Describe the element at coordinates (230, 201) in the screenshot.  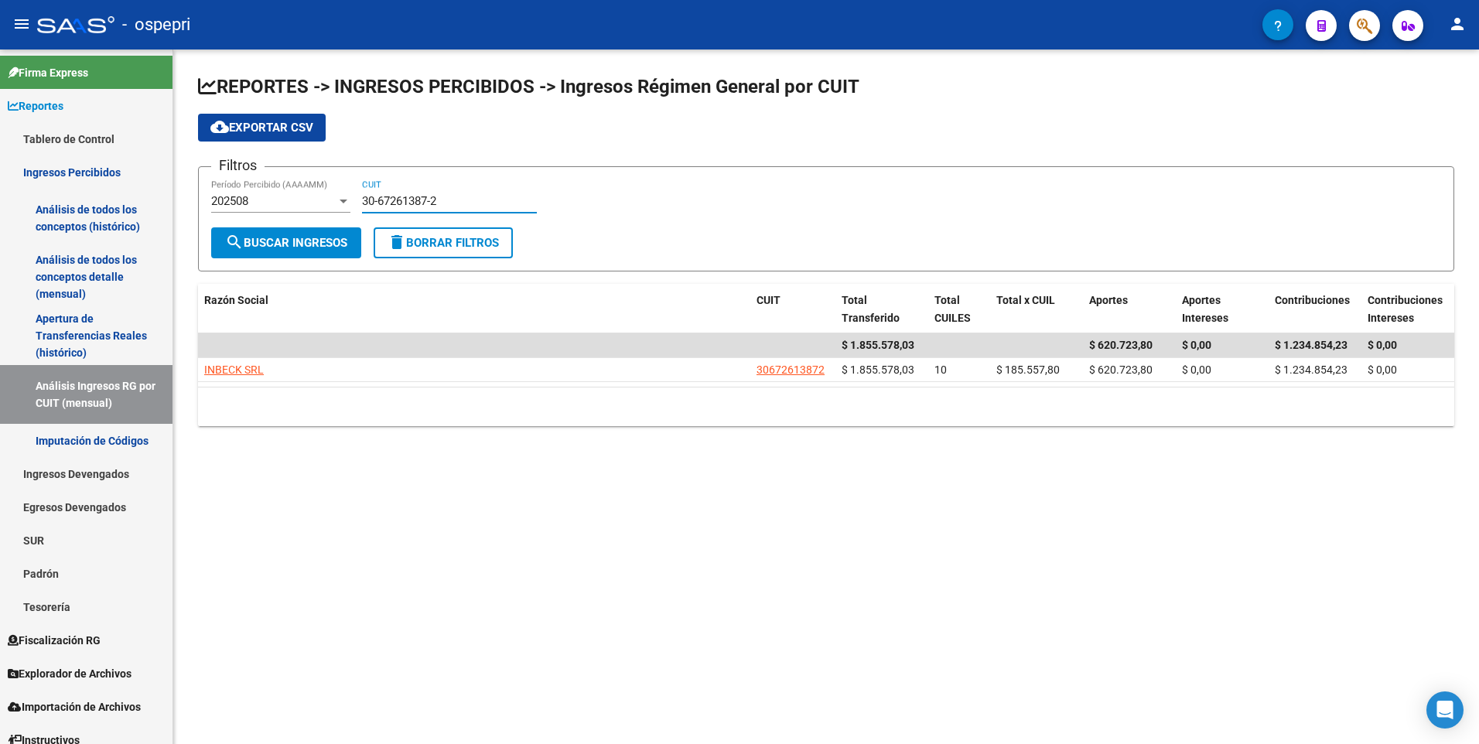
I see `span: 202508` at that location.